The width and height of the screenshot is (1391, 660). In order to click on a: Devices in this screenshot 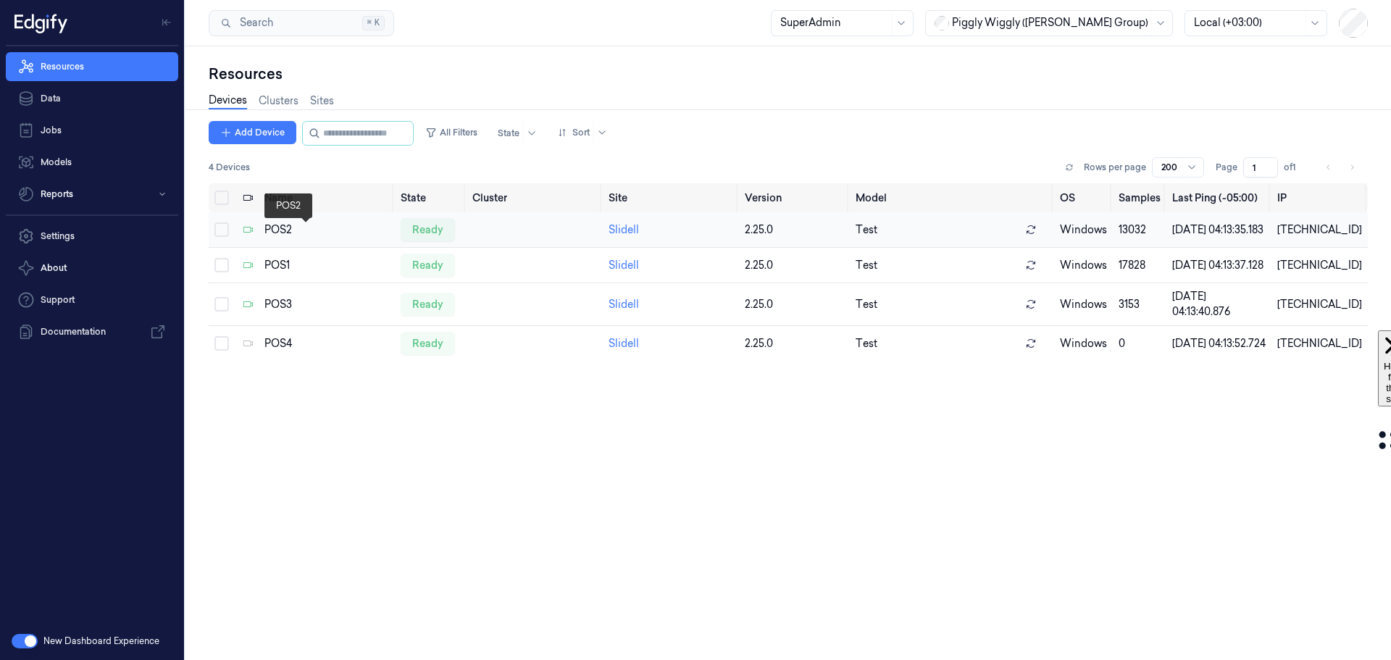, I will do `click(227, 101)`.